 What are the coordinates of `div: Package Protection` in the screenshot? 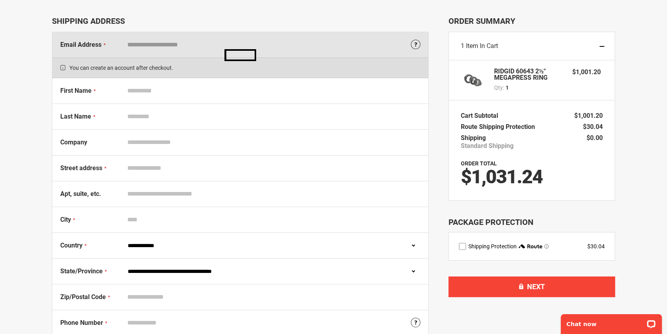 It's located at (532, 222).